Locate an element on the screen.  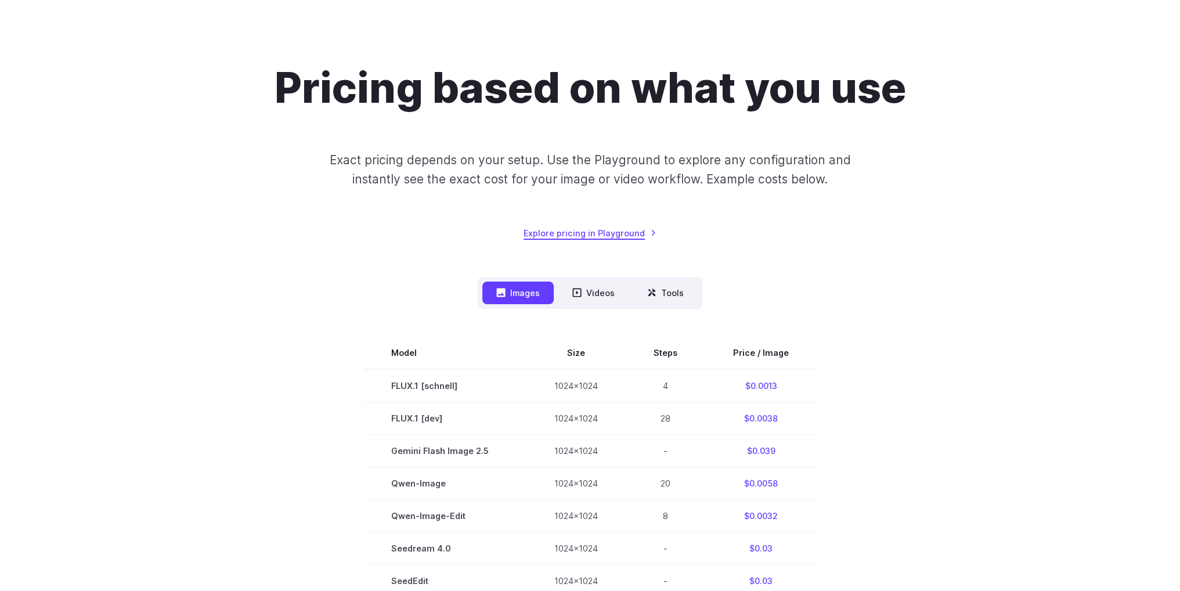
h1: Pricing based on what you use is located at coordinates (590, 88).